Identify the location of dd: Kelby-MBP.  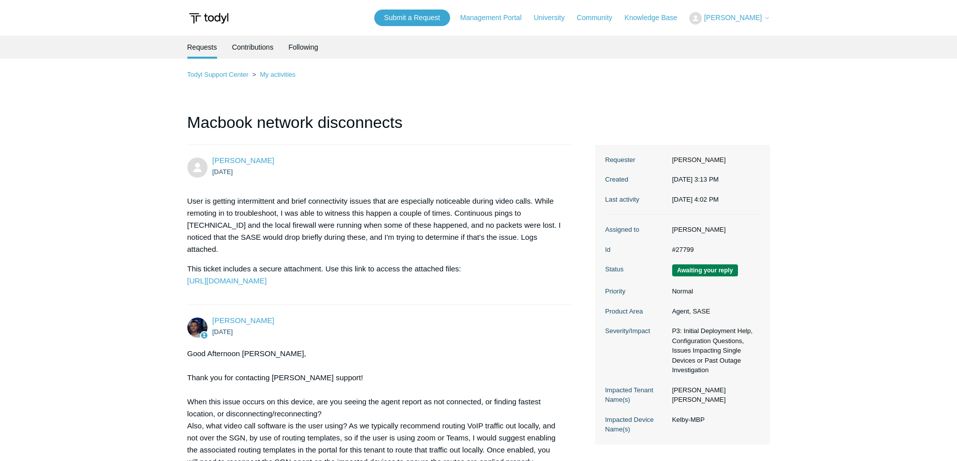
(713, 420).